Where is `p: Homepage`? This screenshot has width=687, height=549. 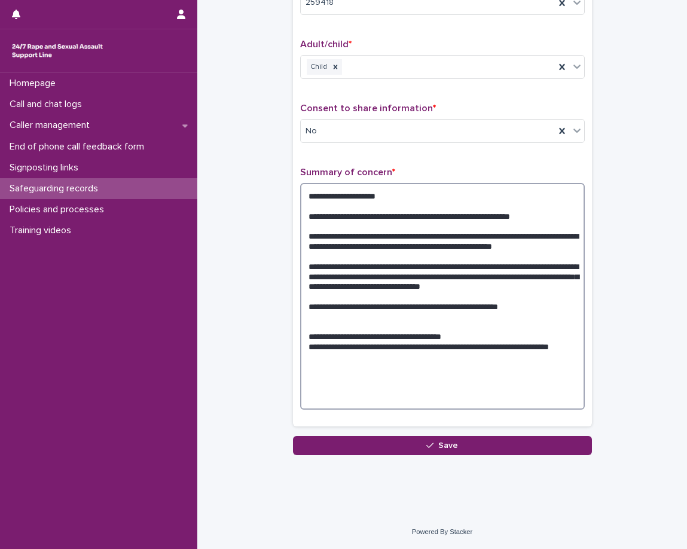
p: Homepage is located at coordinates (35, 83).